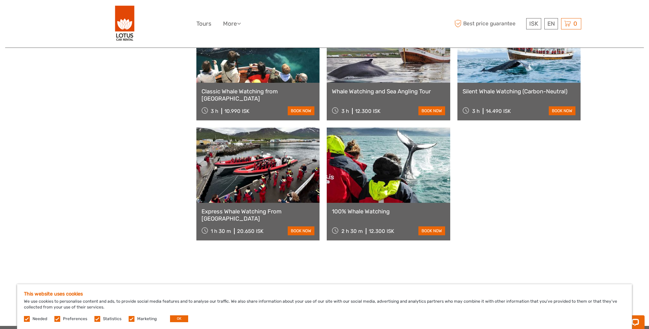  I want to click on a: Tours, so click(204, 24).